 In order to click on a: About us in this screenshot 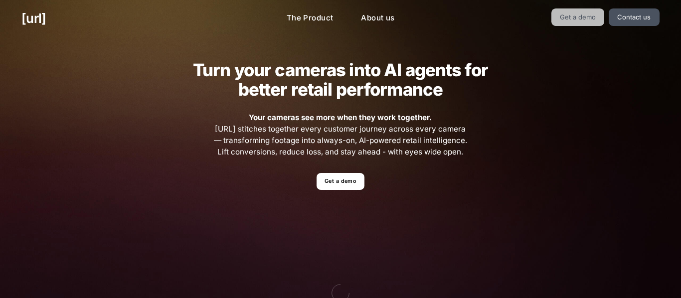, I will do `click(377, 18)`.